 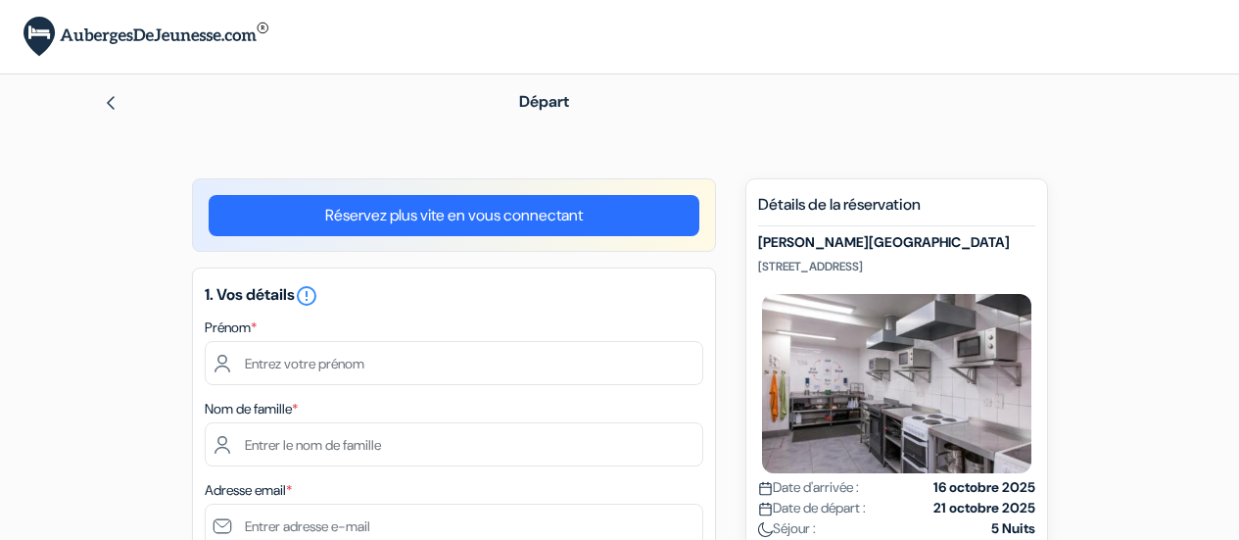 What do you see at coordinates (454, 216) in the screenshot?
I see `a: Réservez plus vite en vous connectant` at bounding box center [454, 216].